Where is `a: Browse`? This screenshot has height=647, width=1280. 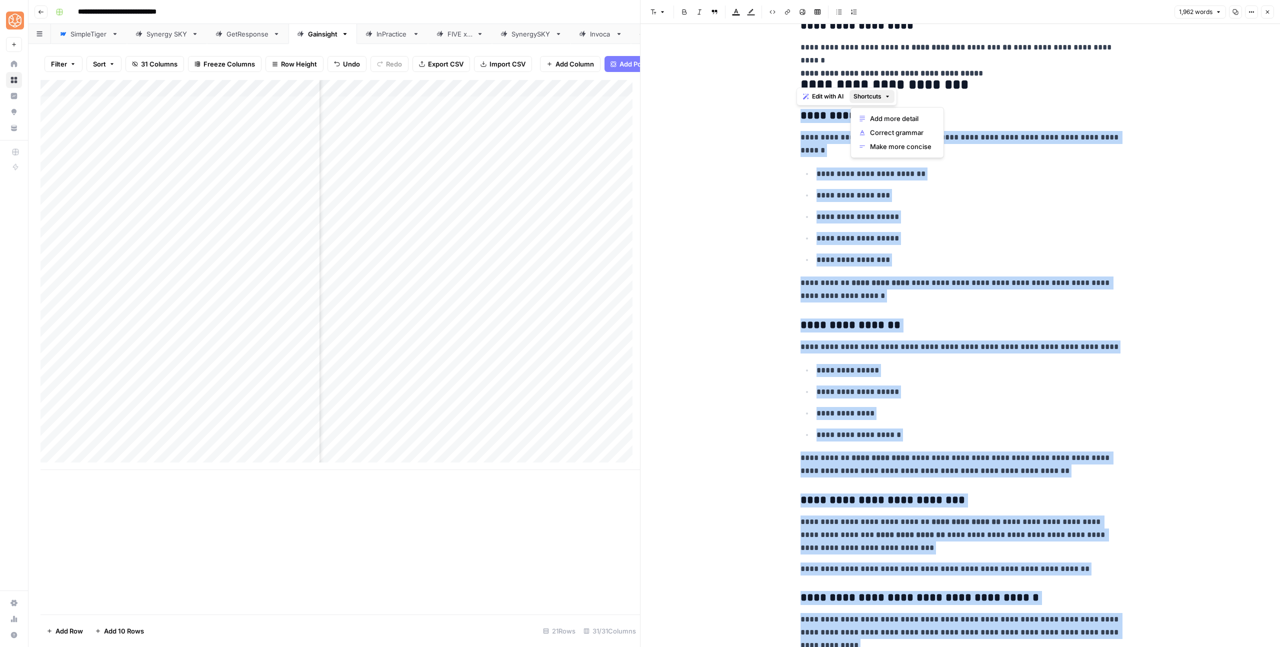 a: Browse is located at coordinates (14, 80).